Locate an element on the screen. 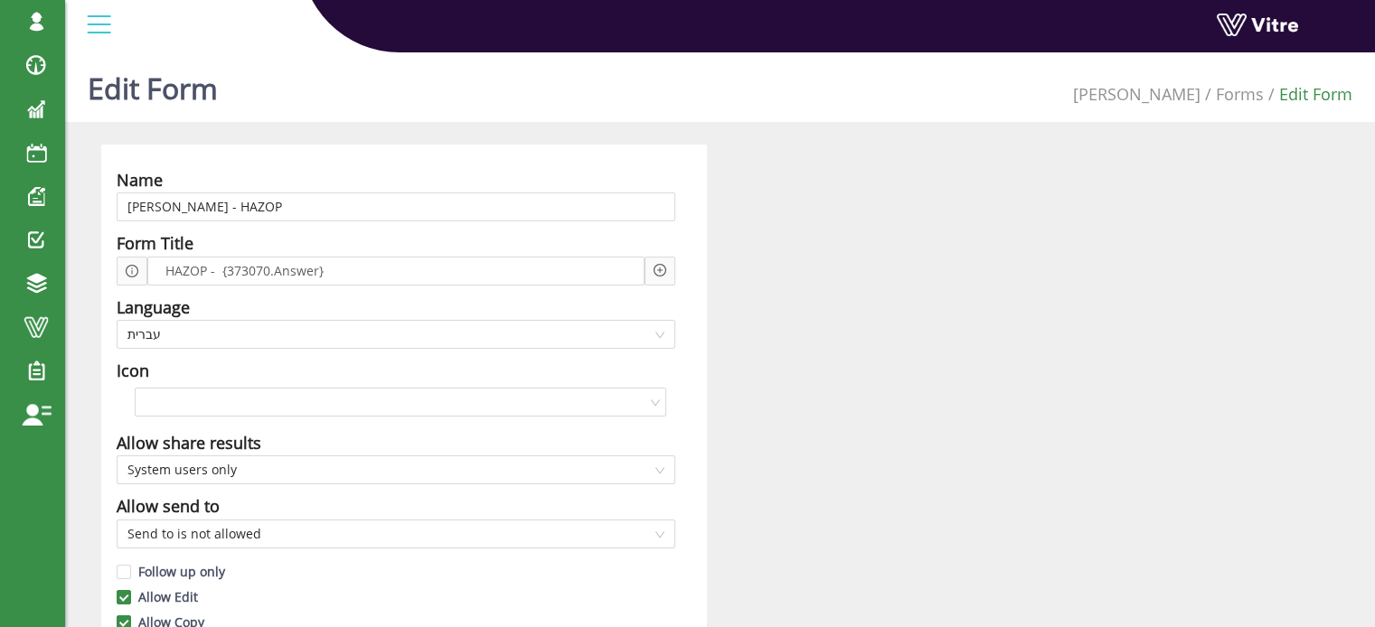  span: Follow up only is located at coordinates (182, 571).